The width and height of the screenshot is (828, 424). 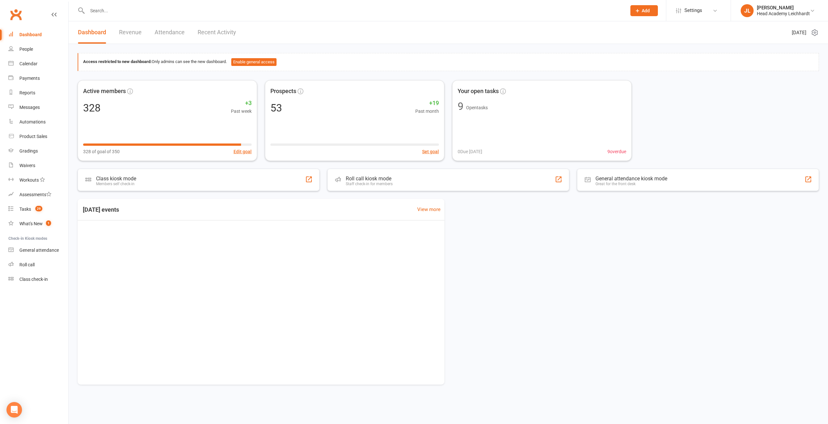 What do you see at coordinates (116, 184) in the screenshot?
I see `div: Members self check-in` at bounding box center [116, 184].